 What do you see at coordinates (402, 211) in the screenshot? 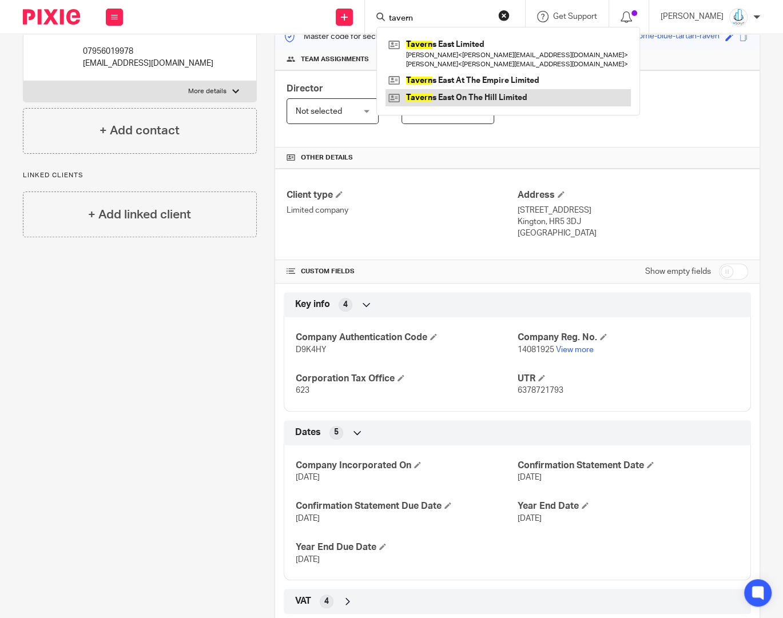
I see `p: Limited company` at bounding box center [402, 211].